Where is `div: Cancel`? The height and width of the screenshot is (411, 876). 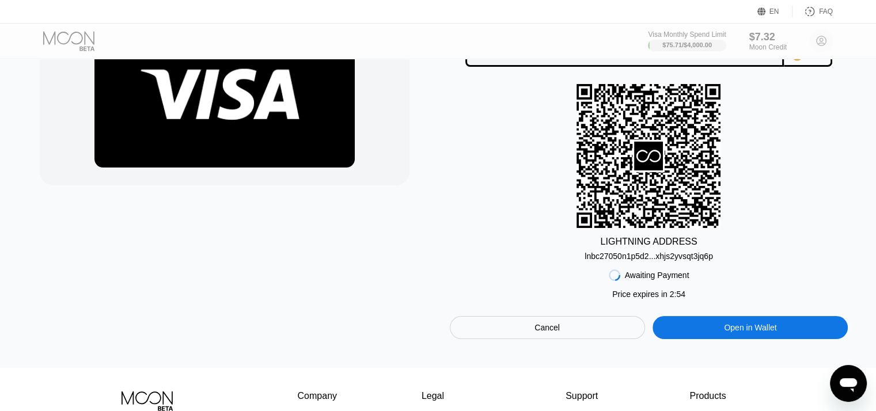
div: Cancel is located at coordinates (547, 328).